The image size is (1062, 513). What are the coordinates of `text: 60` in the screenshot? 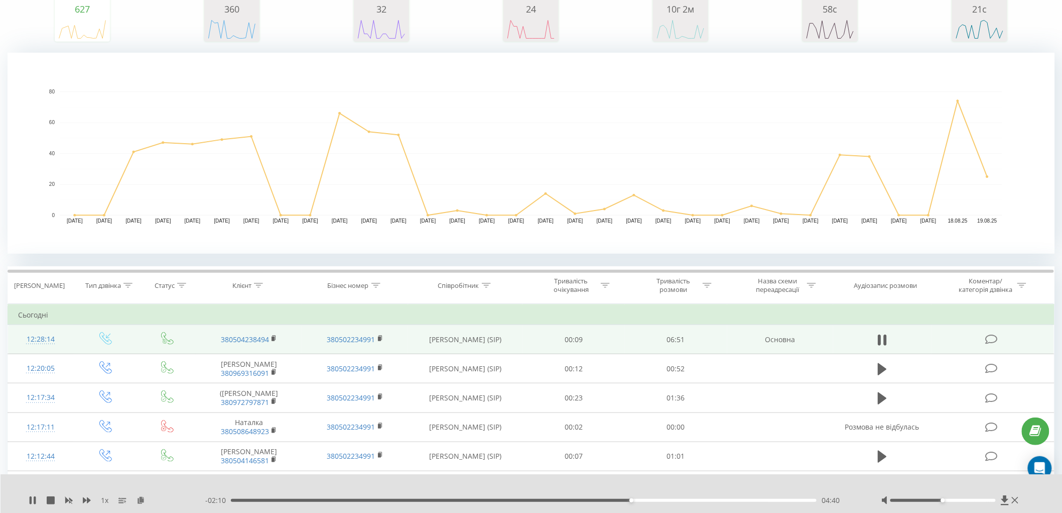 It's located at (52, 123).